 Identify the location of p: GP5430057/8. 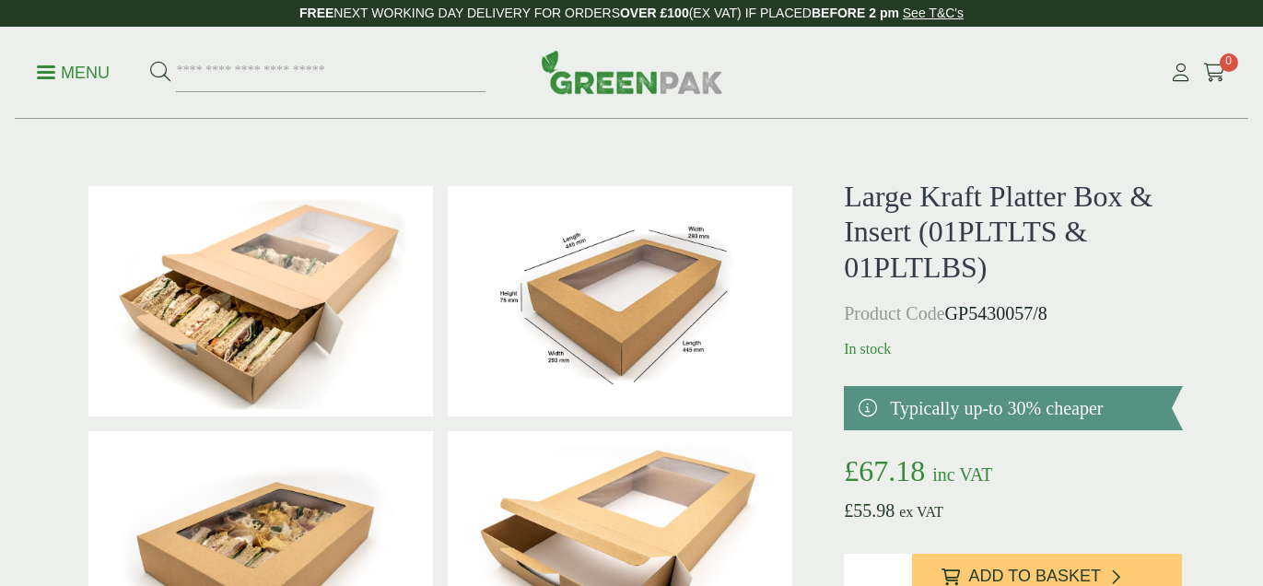
(1012, 313).